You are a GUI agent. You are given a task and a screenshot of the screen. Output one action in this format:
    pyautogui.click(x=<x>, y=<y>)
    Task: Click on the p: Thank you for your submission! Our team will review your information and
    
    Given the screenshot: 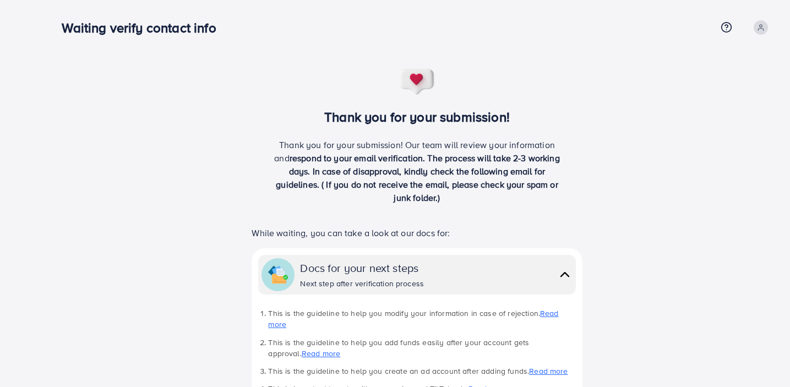 What is the action you would take?
    pyautogui.click(x=417, y=171)
    